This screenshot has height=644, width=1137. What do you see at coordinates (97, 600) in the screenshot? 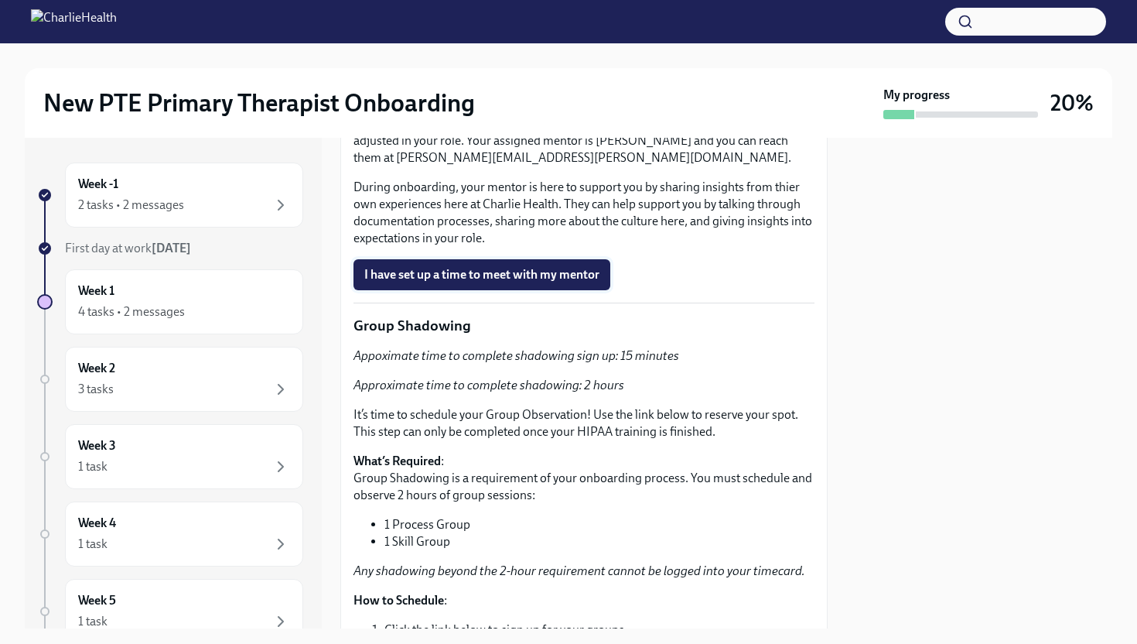
I see `h6: Week 5` at bounding box center [97, 600].